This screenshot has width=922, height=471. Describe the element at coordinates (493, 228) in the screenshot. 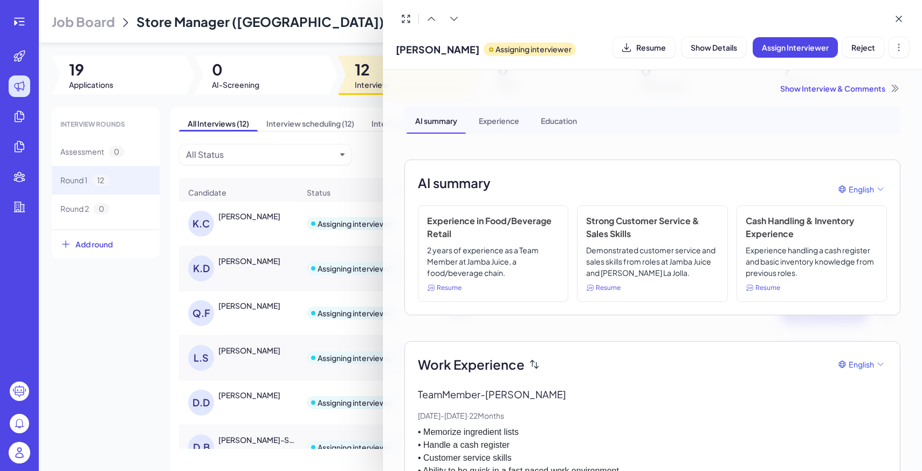

I see `h3: Experience in Food/Beverage Retail` at that location.